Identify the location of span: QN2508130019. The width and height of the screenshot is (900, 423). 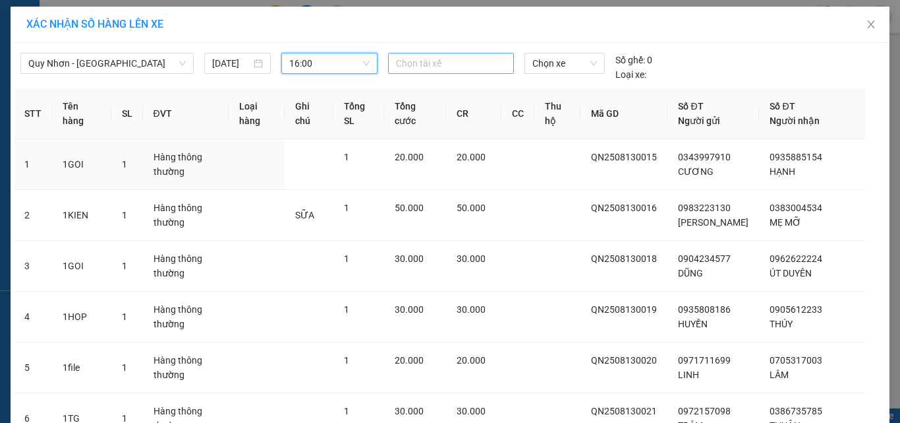
(624, 309).